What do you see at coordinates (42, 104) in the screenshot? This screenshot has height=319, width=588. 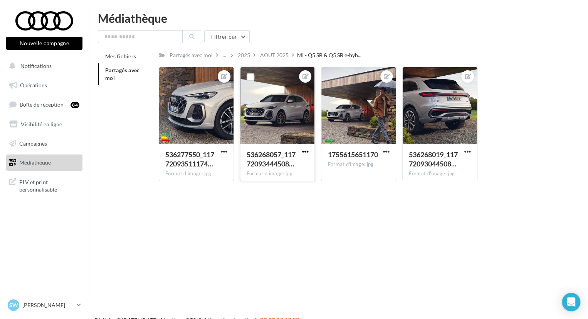 I see `span: Boîte de réception` at bounding box center [42, 104].